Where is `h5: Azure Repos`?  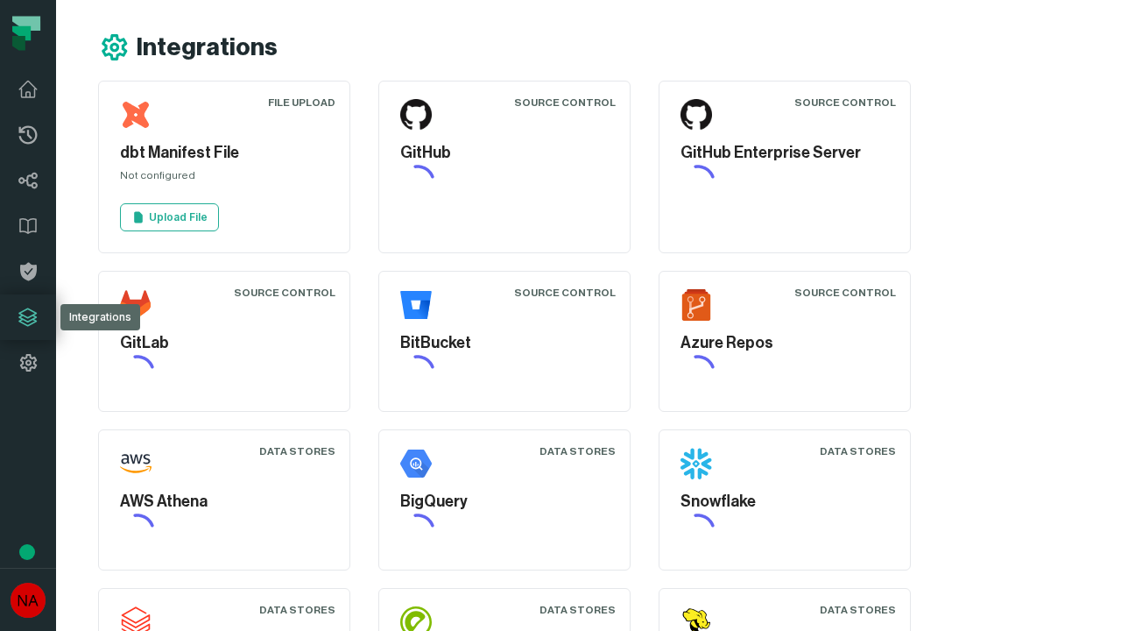
h5: Azure Repos is located at coordinates (785, 342).